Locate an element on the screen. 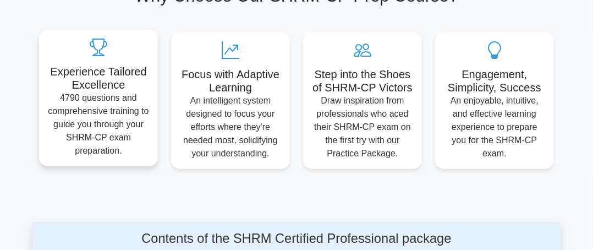 The image size is (593, 250). p: 4790 questions and comprehensive training to guide you through your SHRM-CP exam preparation. is located at coordinates (98, 124).